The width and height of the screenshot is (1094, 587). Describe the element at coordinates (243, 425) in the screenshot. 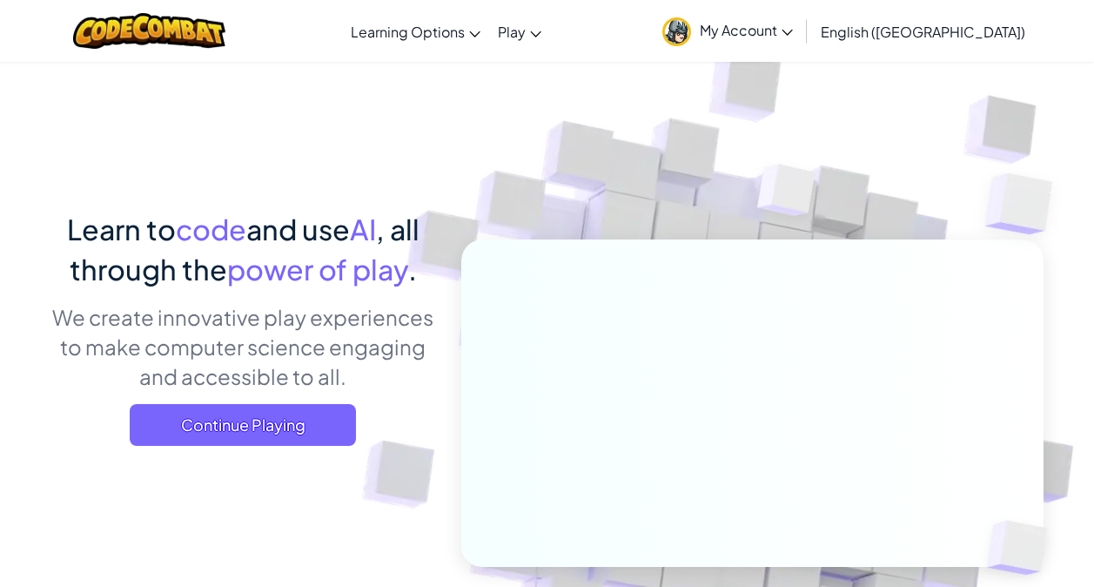

I see `a: Continue Playing` at that location.